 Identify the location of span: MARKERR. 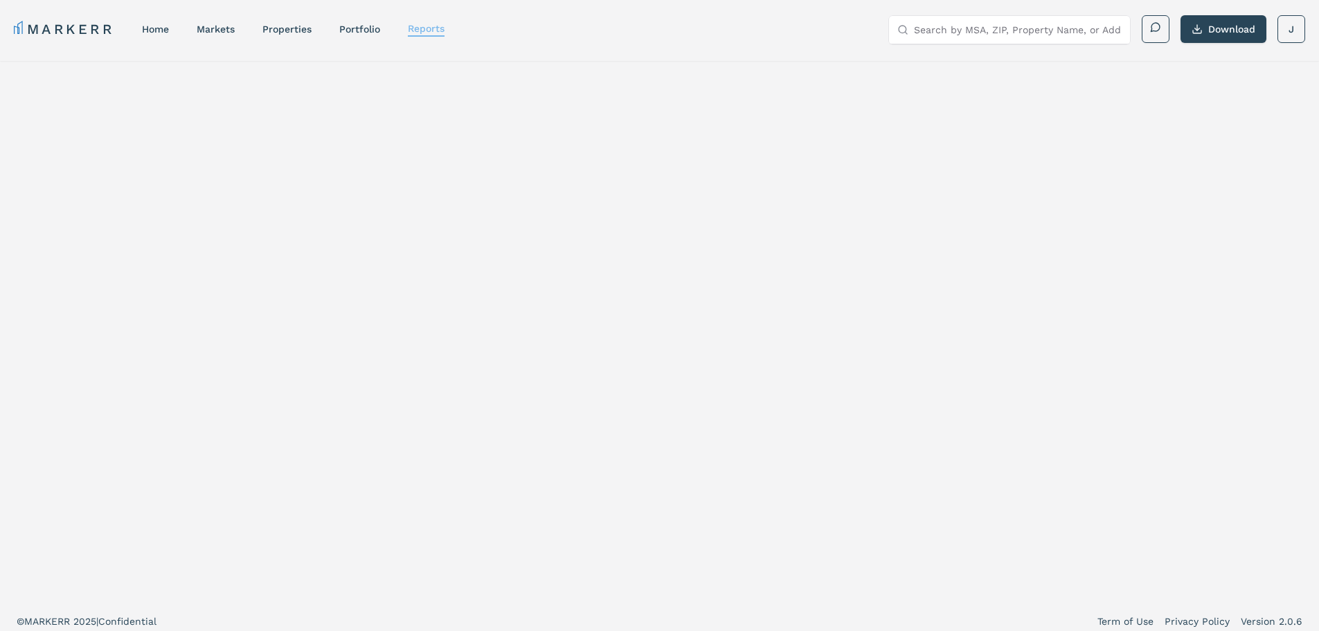
(48, 621).